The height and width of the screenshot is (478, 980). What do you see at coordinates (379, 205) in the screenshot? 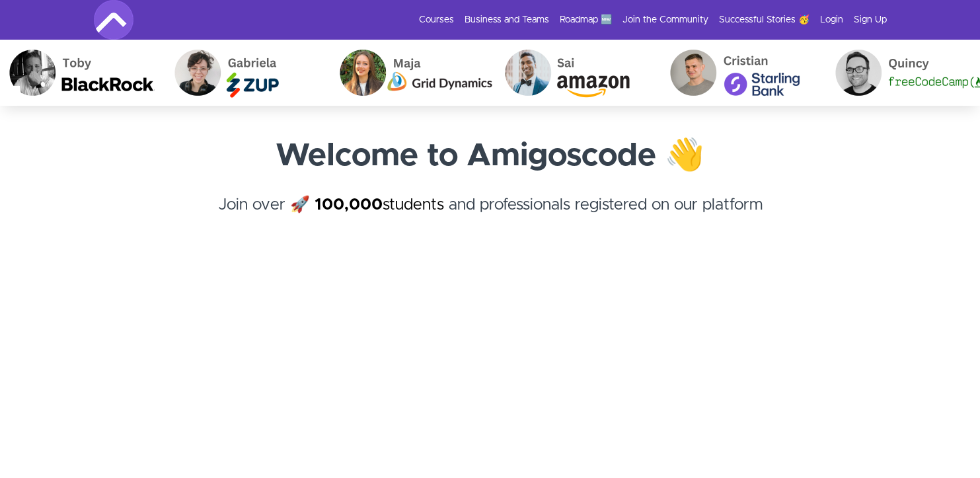
I see `a: 100,000students` at bounding box center [379, 205].